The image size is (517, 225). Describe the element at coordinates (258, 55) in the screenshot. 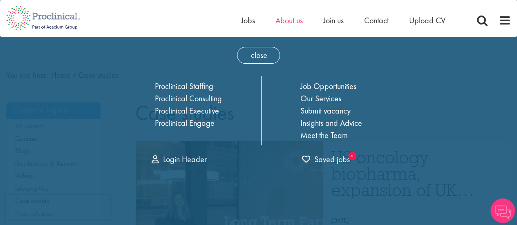

I see `span: close` at that location.